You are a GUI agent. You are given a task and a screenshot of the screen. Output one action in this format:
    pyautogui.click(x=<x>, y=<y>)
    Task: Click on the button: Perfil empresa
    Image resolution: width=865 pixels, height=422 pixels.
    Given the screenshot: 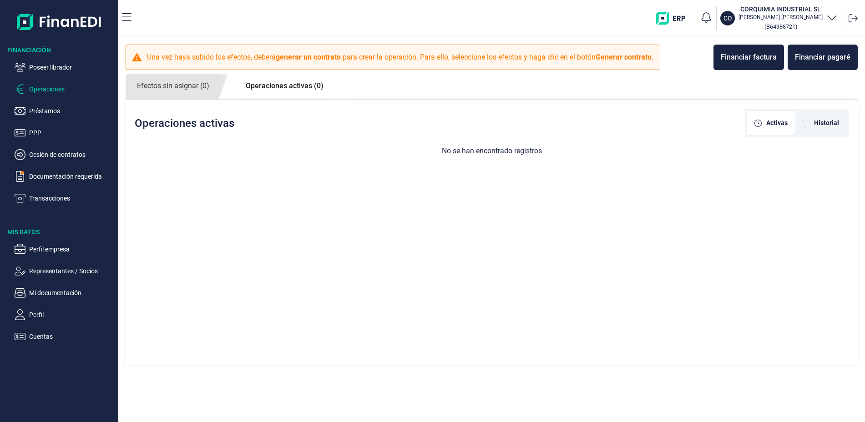 What is the action you would take?
    pyautogui.click(x=65, y=249)
    